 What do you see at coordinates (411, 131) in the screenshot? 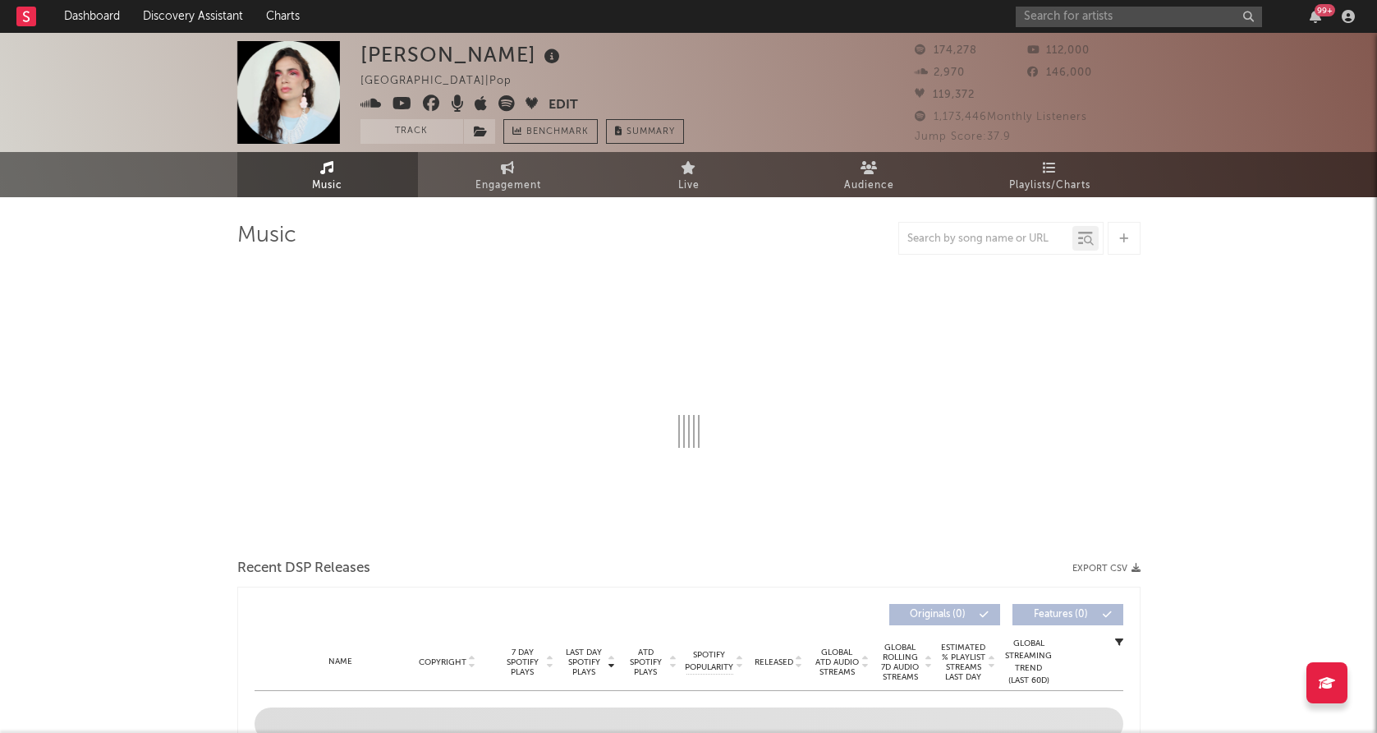
I see `button: Track` at bounding box center [411, 131].